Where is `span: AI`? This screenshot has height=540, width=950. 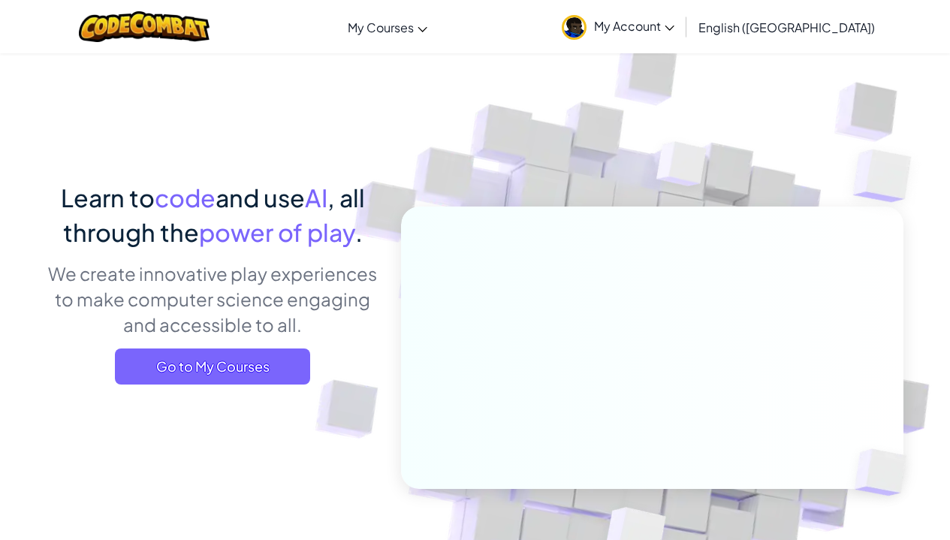
span: AI is located at coordinates (316, 198).